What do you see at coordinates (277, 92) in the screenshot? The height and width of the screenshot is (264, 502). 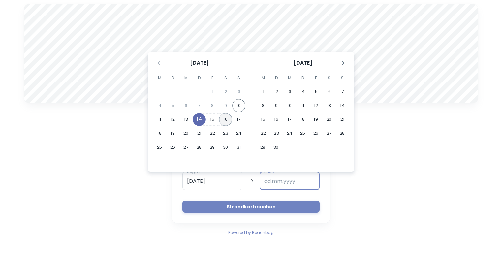 I see `button: 2` at bounding box center [277, 92].